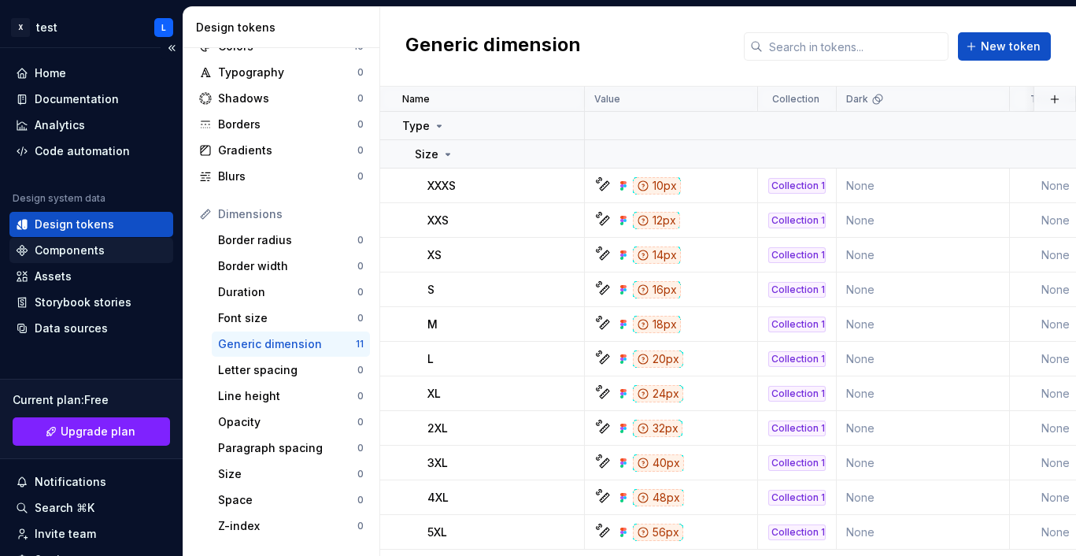 Image resolution: width=1076 pixels, height=556 pixels. What do you see at coordinates (431, 359) in the screenshot?
I see `p: L` at bounding box center [431, 359].